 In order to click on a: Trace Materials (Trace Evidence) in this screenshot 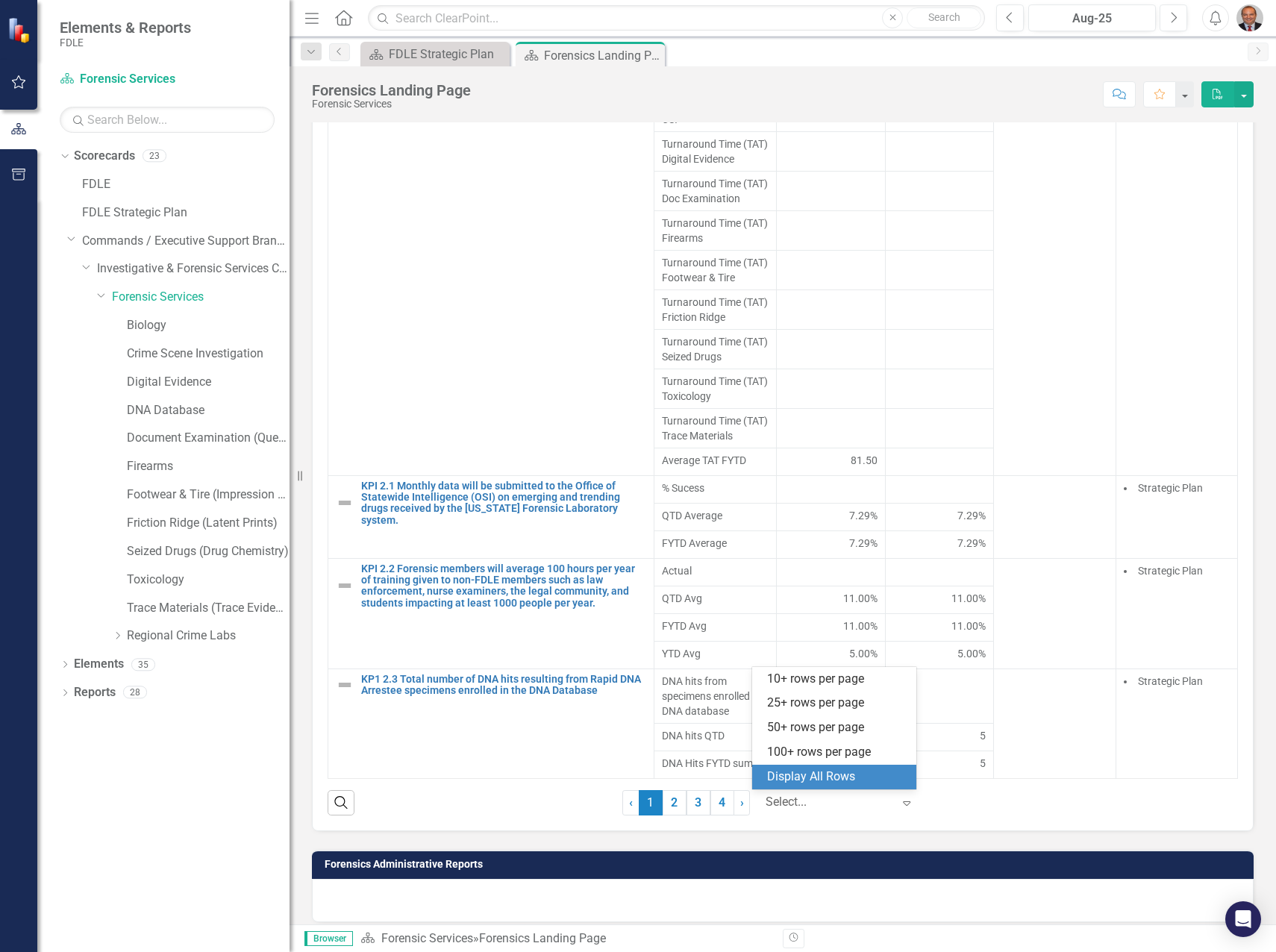, I will do `click(208, 608)`.